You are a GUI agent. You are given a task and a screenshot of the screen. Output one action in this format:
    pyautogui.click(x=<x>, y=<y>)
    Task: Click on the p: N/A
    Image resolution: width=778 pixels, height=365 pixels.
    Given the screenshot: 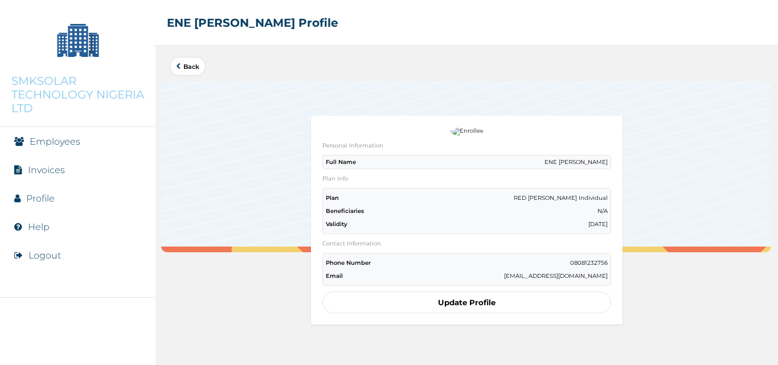 What is the action you would take?
    pyautogui.click(x=603, y=211)
    